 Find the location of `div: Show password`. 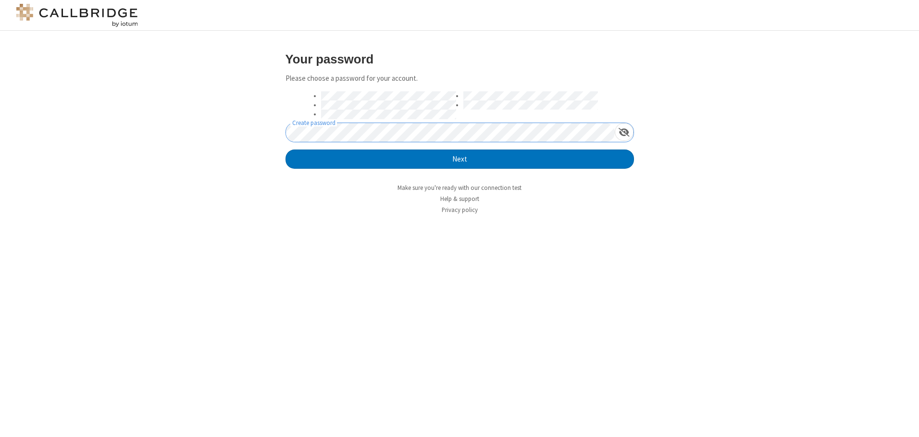

div: Show password is located at coordinates (624, 132).